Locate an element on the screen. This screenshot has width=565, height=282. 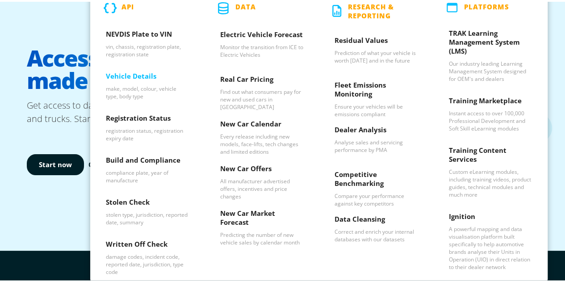
p: Custom eLearning modules, including training videos, product guides, technical modules and much more is located at coordinates (490, 181).